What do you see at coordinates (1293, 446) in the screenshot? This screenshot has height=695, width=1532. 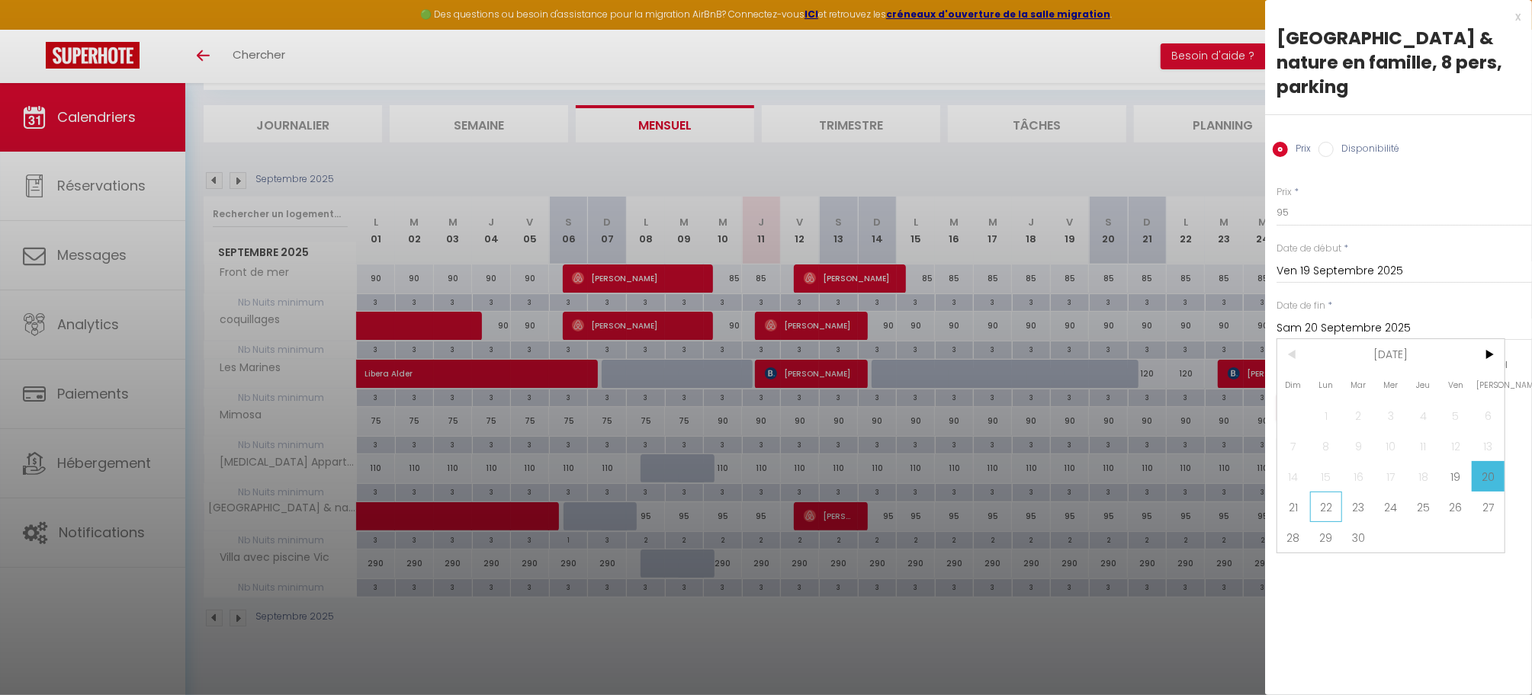 I see `span: 7` at bounding box center [1293, 446].